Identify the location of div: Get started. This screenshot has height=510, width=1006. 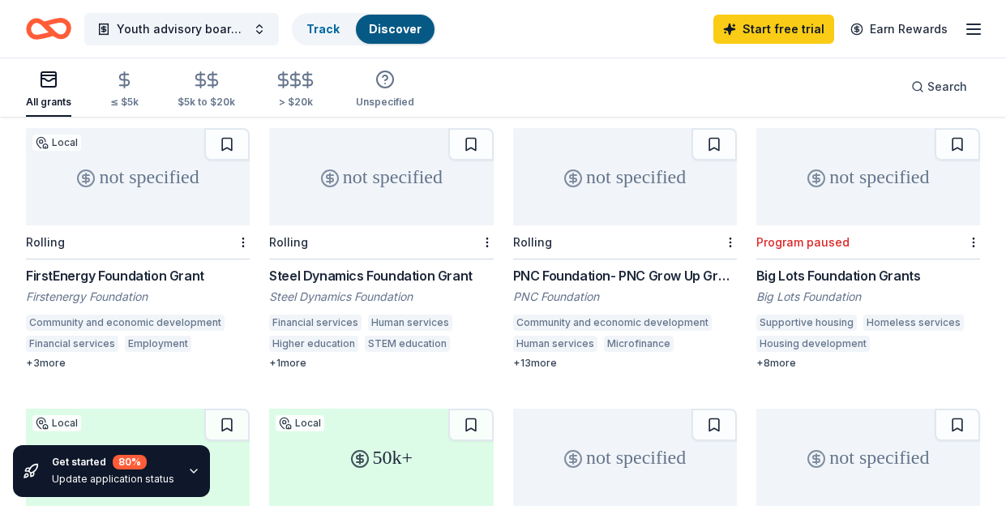
(113, 462).